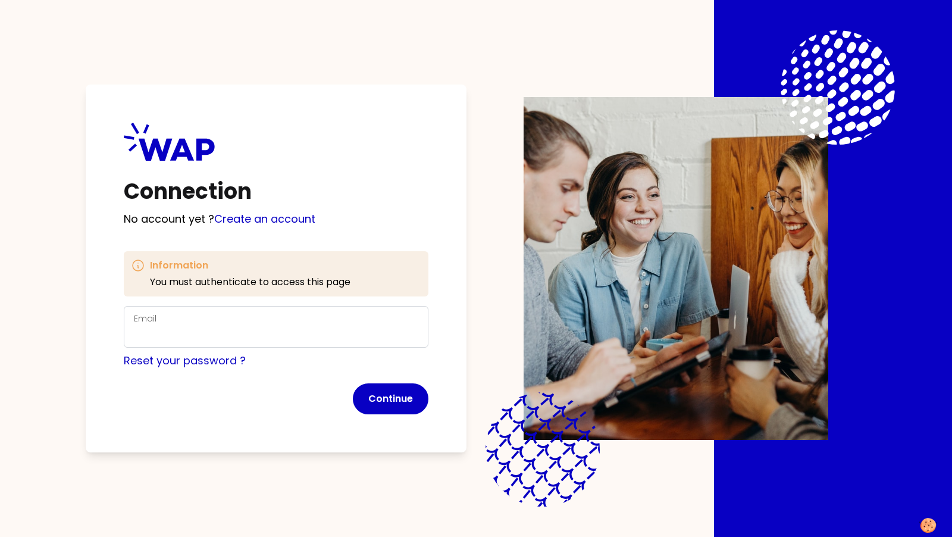 Image resolution: width=952 pixels, height=537 pixels. What do you see at coordinates (390, 399) in the screenshot?
I see `button: Continue` at bounding box center [390, 399].